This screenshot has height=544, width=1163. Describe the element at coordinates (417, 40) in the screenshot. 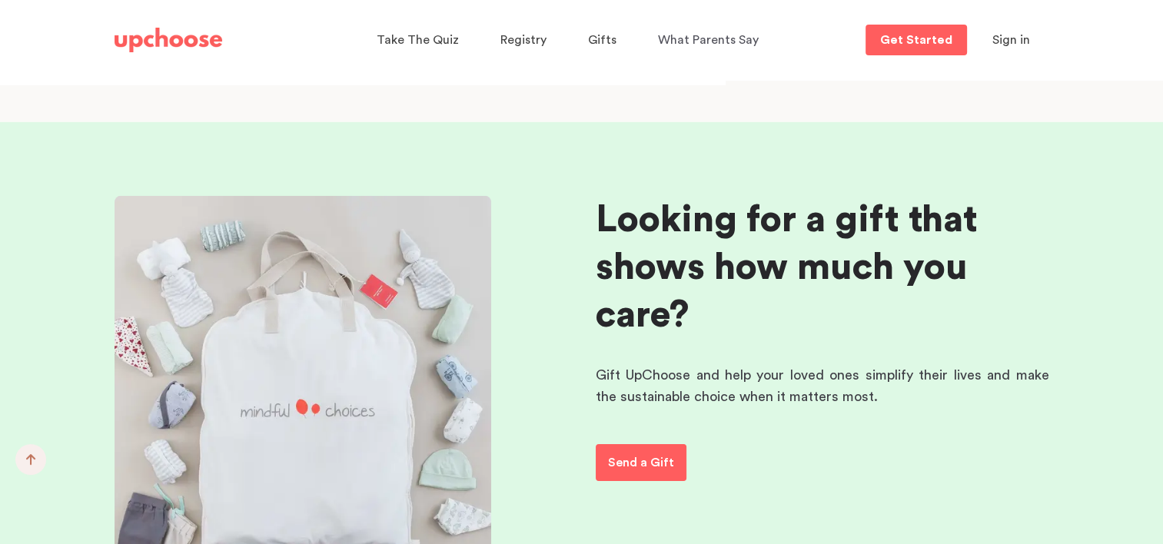

I see `span: Take The Quiz` at that location.